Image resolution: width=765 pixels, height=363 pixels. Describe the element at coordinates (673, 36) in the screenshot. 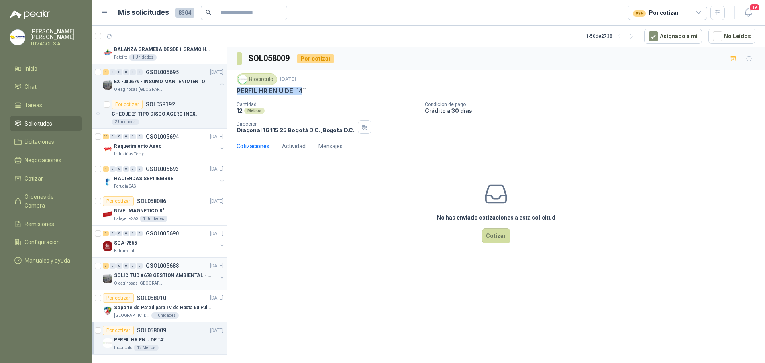

I see `button: Asignado a mi` at that location.